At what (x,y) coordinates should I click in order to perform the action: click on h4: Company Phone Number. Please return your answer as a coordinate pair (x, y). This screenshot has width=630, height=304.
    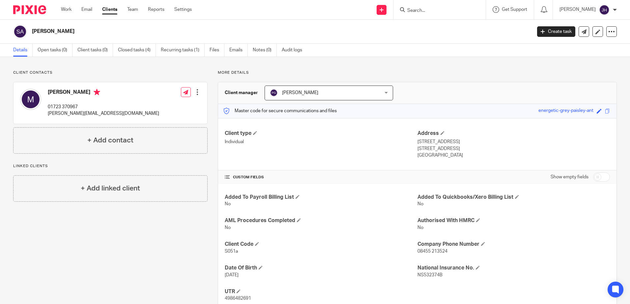
    Looking at the image, I should click on (514, 244).